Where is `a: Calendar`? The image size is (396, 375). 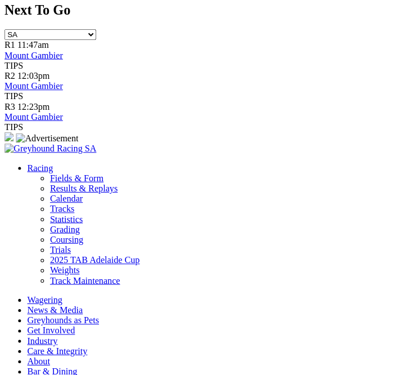
a: Calendar is located at coordinates (66, 196).